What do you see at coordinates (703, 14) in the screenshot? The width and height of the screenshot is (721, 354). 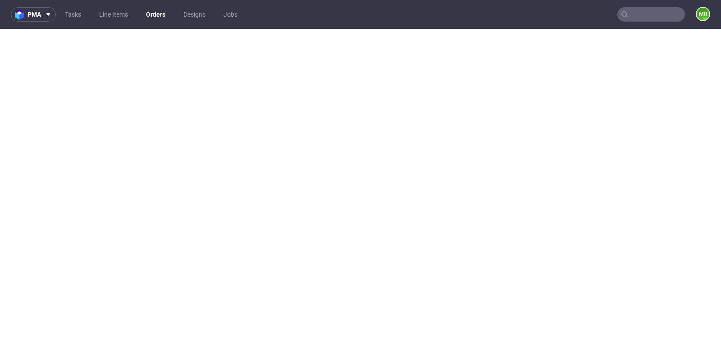 I see `figcaption: MR` at bounding box center [703, 14].